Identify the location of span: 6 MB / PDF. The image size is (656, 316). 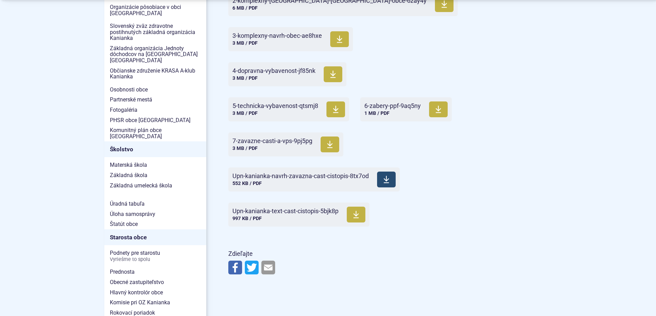
(245, 8).